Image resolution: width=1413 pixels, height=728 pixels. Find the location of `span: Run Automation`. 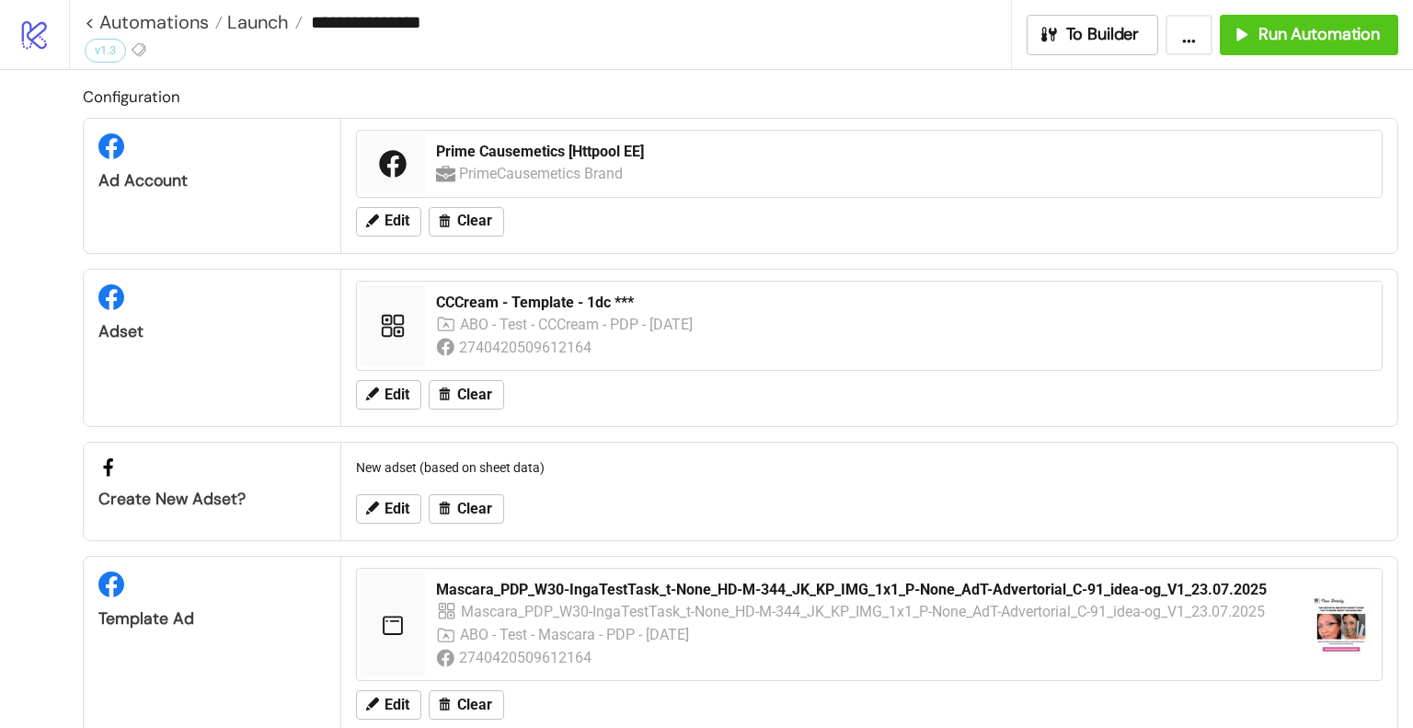

span: Run Automation is located at coordinates (1319, 34).